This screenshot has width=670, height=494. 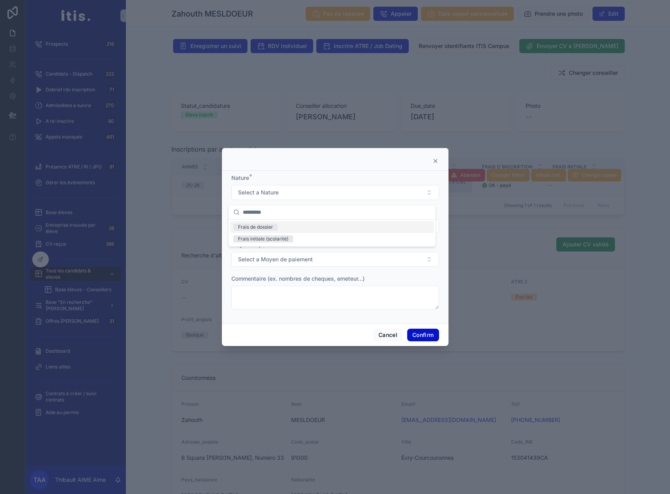 I want to click on span: Select a Moyen de paiement, so click(x=275, y=259).